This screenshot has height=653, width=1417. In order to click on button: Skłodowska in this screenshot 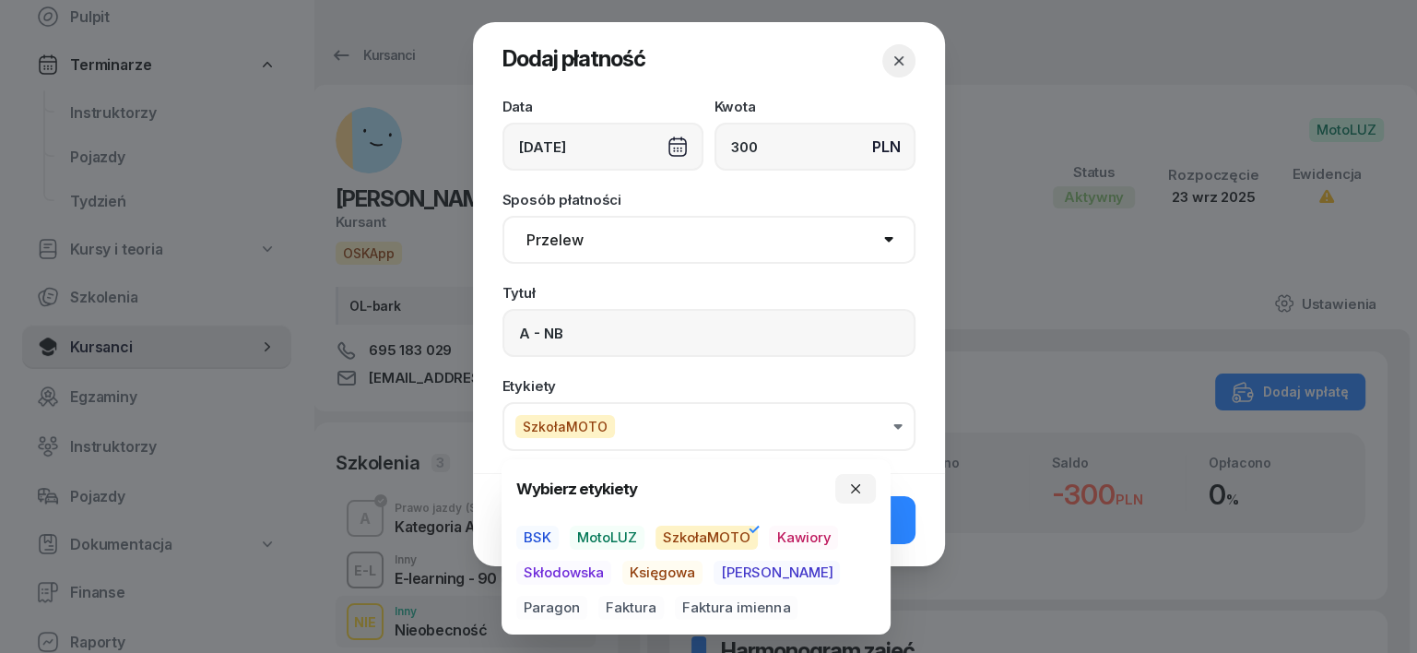, I will do `click(563, 572)`.